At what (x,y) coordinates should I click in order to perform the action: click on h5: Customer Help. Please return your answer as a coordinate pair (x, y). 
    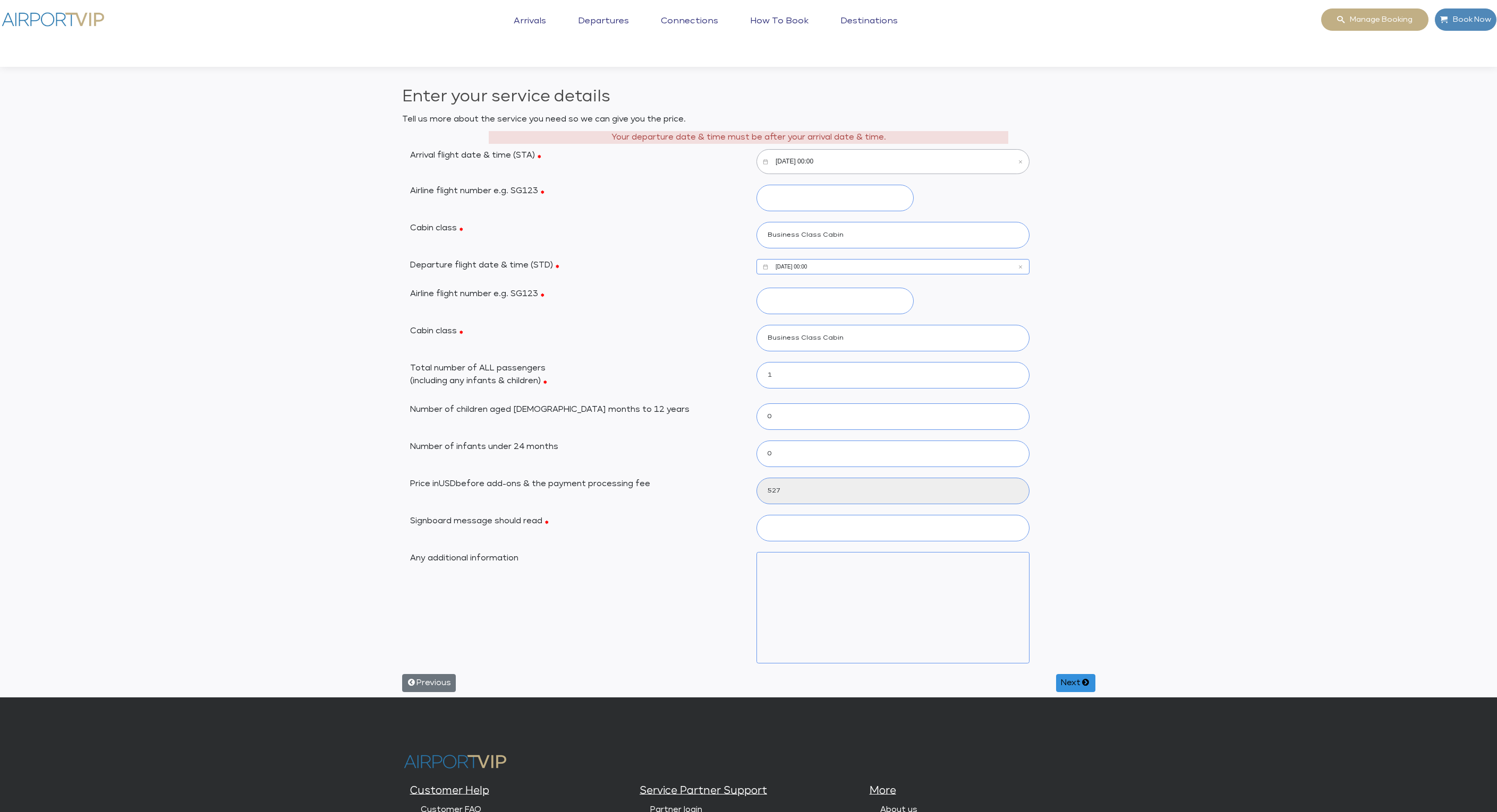
    Looking at the image, I should click on (521, 791).